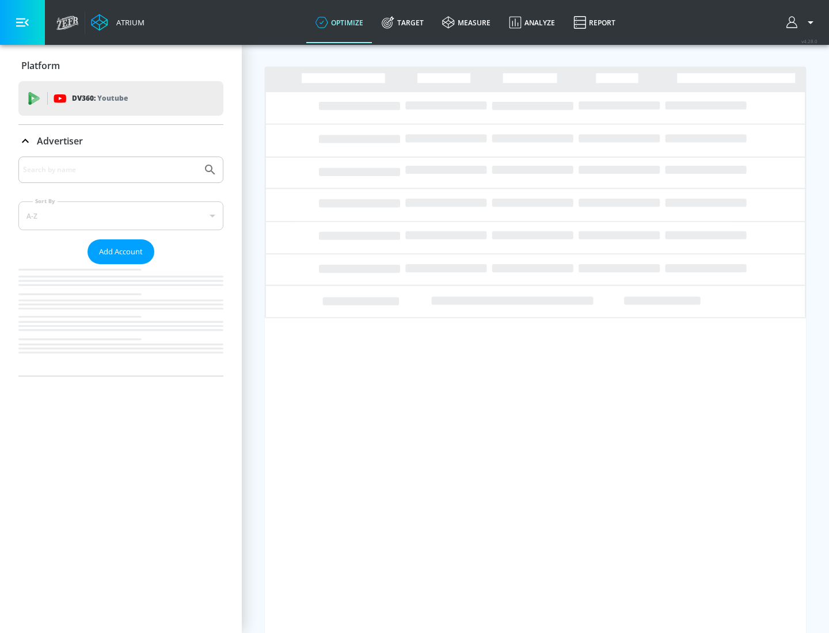 The width and height of the screenshot is (829, 633). I want to click on span: v 4.28.0, so click(809, 41).